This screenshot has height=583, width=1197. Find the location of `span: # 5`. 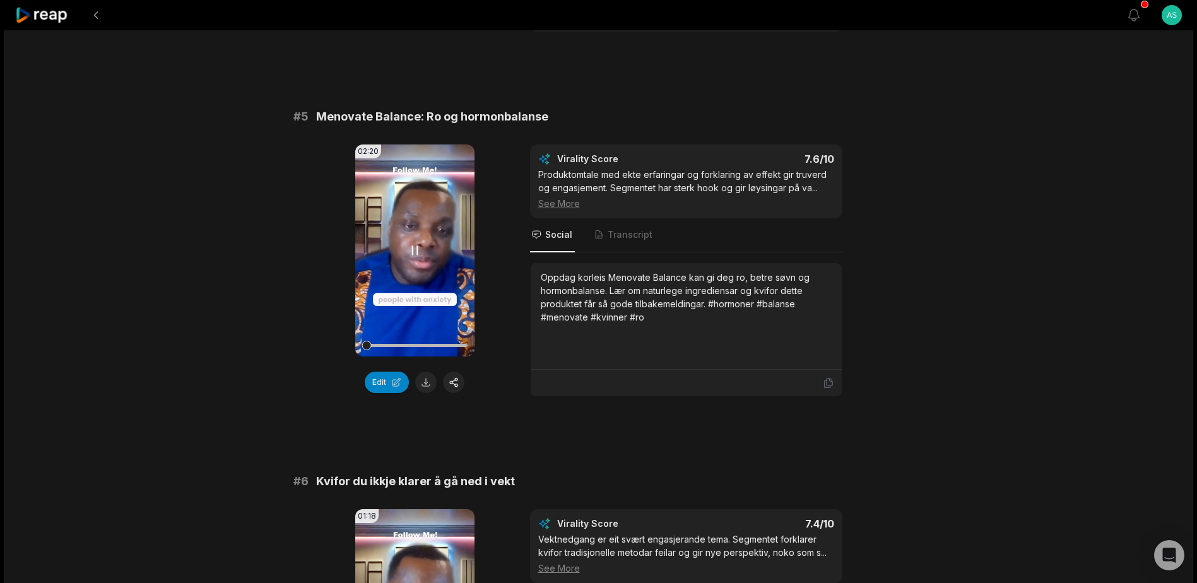

span: # 5 is located at coordinates (301, 117).